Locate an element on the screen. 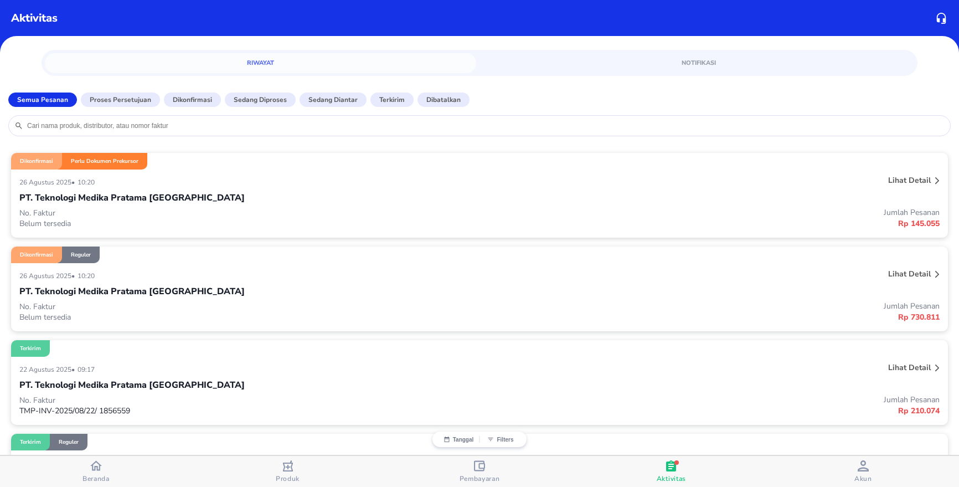 Image resolution: width=959 pixels, height=487 pixels. p: Proses Persetujuan is located at coordinates (120, 100).